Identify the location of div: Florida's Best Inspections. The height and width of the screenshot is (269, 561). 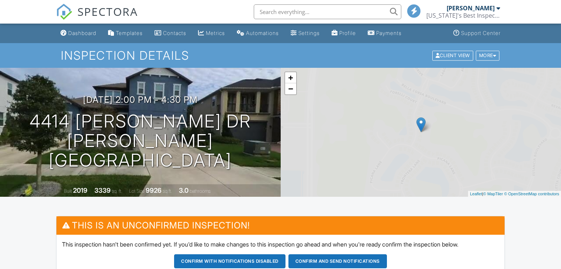
(463, 15).